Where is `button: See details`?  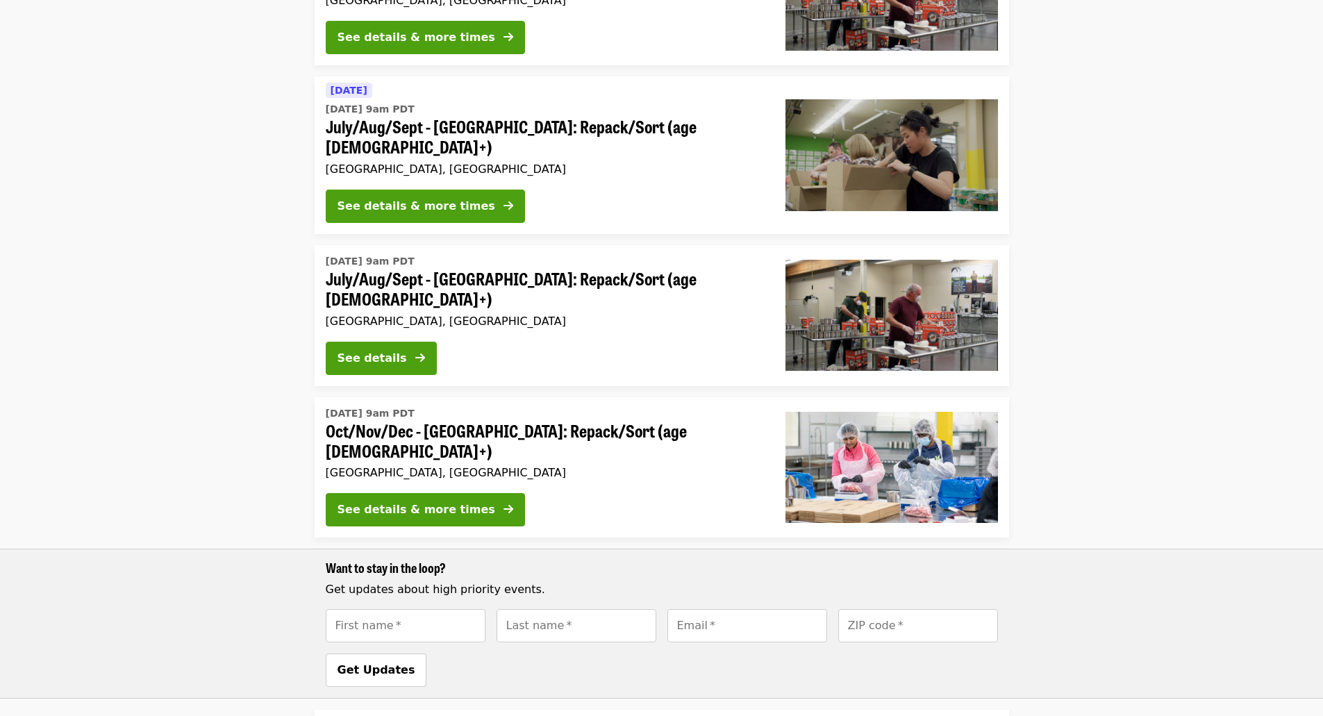
button: See details is located at coordinates (381, 358).